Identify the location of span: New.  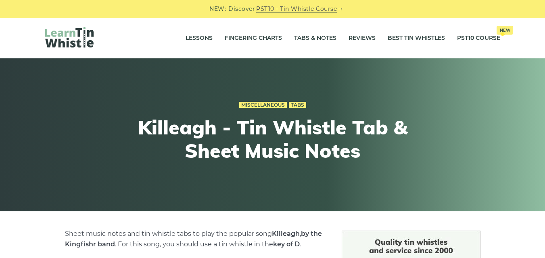
(504, 30).